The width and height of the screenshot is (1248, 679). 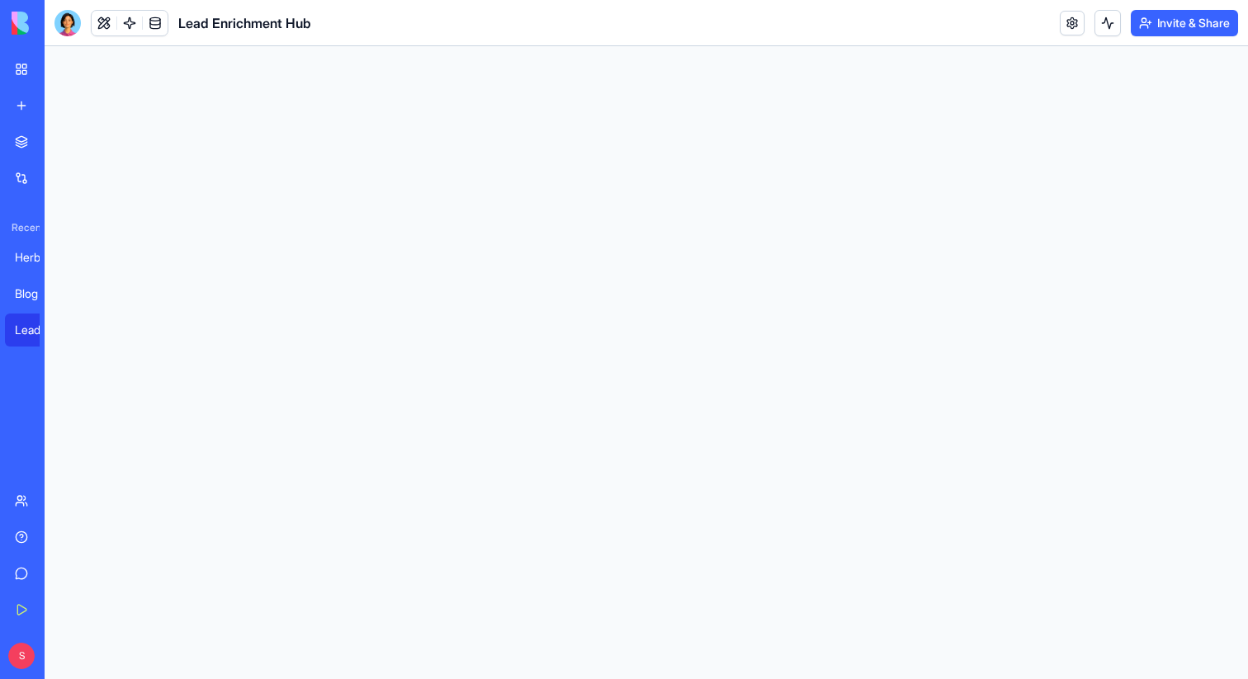 I want to click on a: Lead Enrichment Hub, so click(x=38, y=330).